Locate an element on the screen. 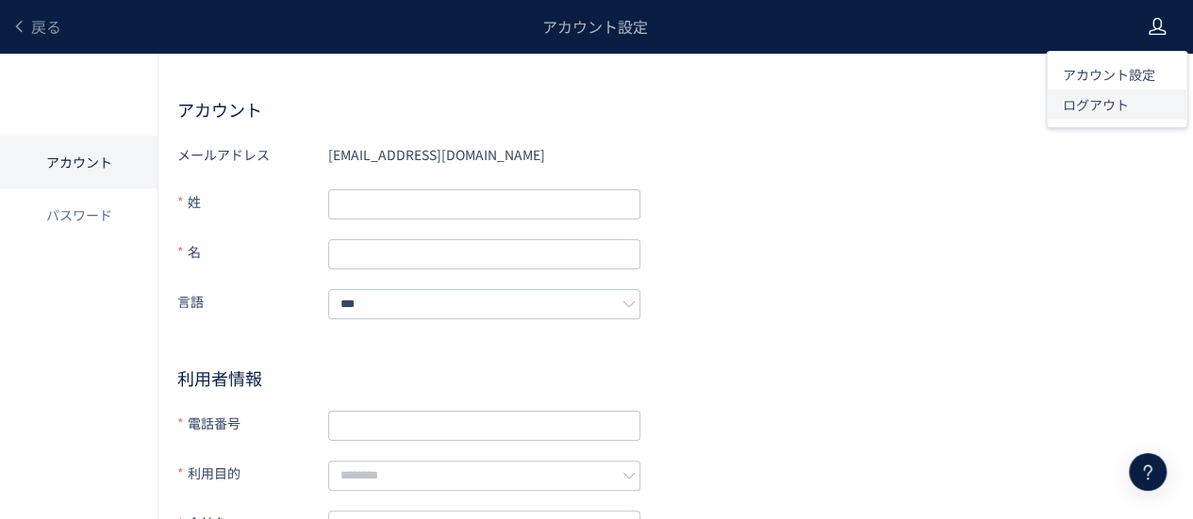 This screenshot has height=519, width=1193. span: 戻る is located at coordinates (46, 26).